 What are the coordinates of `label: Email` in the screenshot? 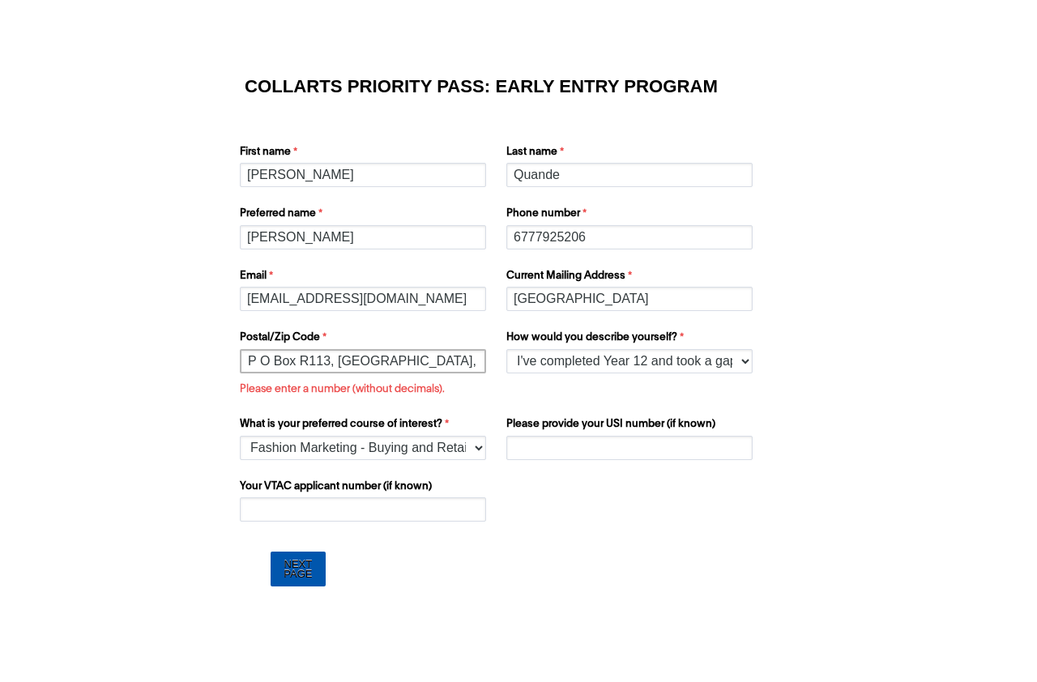 It's located at (365, 278).